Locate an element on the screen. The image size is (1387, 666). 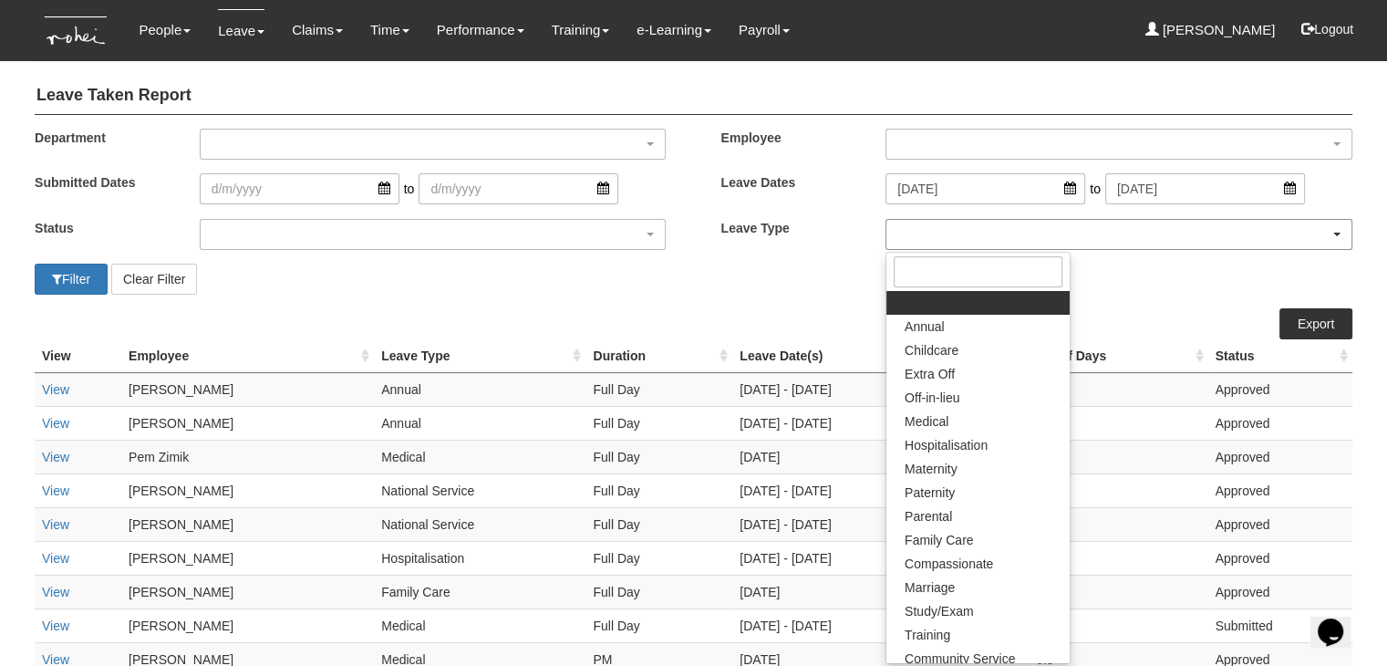
td: 4 is located at coordinates (1118, 422).